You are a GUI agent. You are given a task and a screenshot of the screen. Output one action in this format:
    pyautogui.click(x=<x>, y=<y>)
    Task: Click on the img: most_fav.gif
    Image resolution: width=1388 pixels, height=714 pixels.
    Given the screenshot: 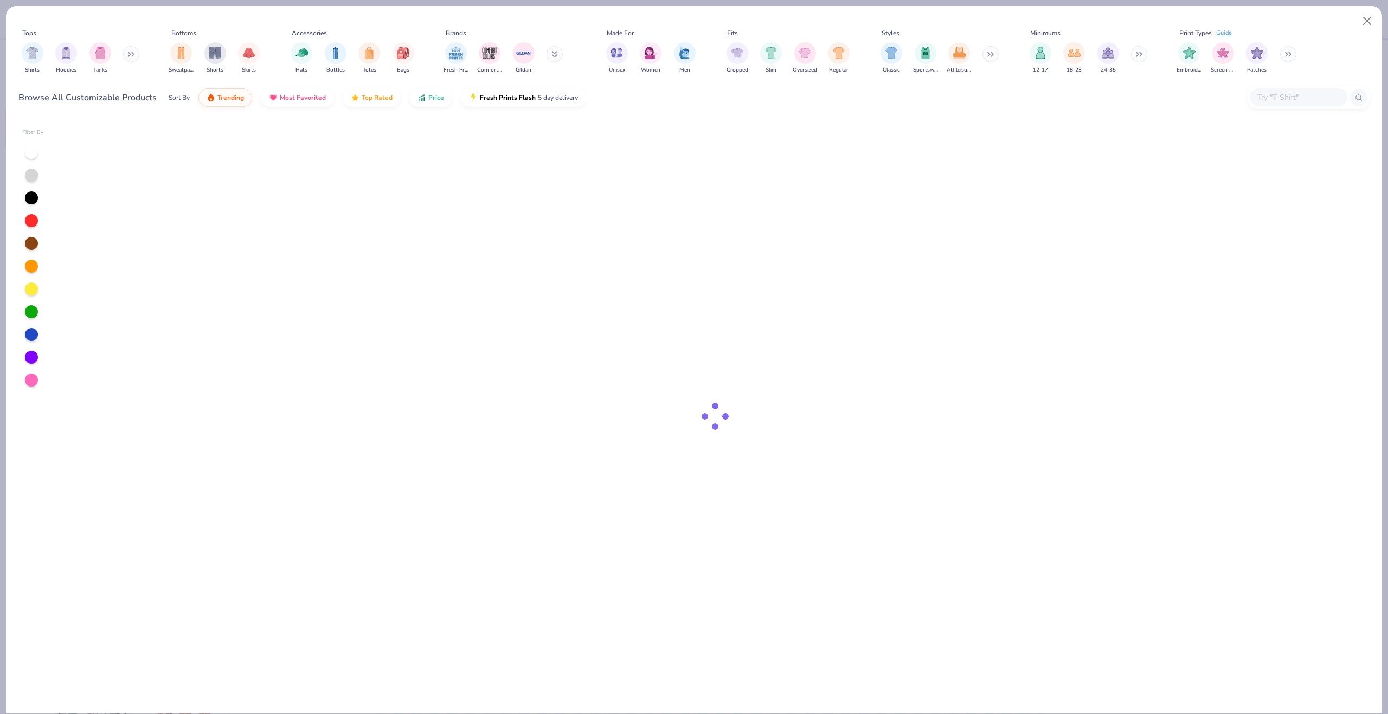 What is the action you would take?
    pyautogui.click(x=273, y=98)
    